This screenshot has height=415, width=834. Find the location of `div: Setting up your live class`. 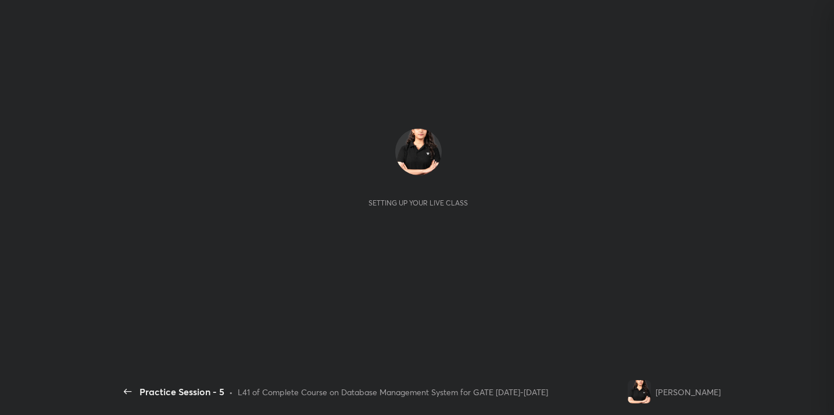

div: Setting up your live class is located at coordinates (418, 202).